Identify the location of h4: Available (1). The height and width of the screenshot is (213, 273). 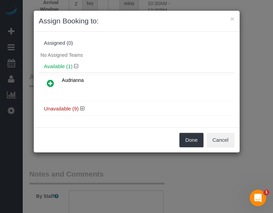
(136, 66).